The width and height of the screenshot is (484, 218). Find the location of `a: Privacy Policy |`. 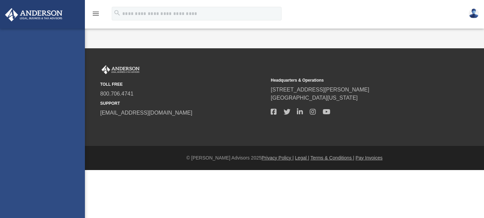

a: Privacy Policy | is located at coordinates (277, 158).